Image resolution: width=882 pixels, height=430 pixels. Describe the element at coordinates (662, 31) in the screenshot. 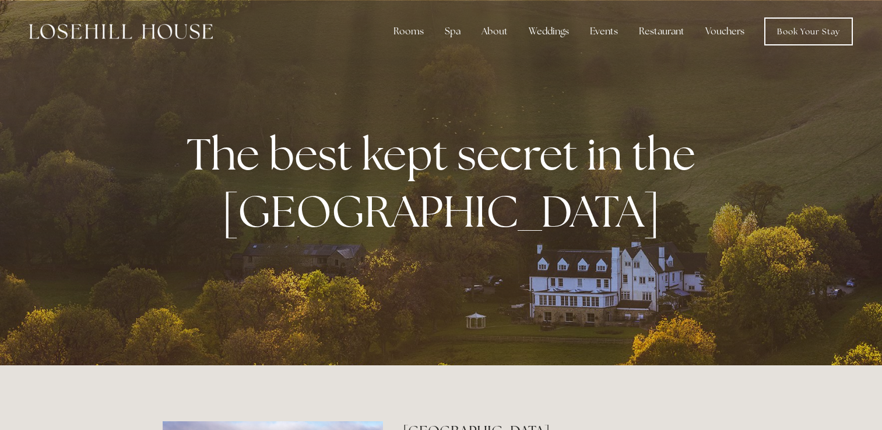

I see `div: Restaurant` at that location.